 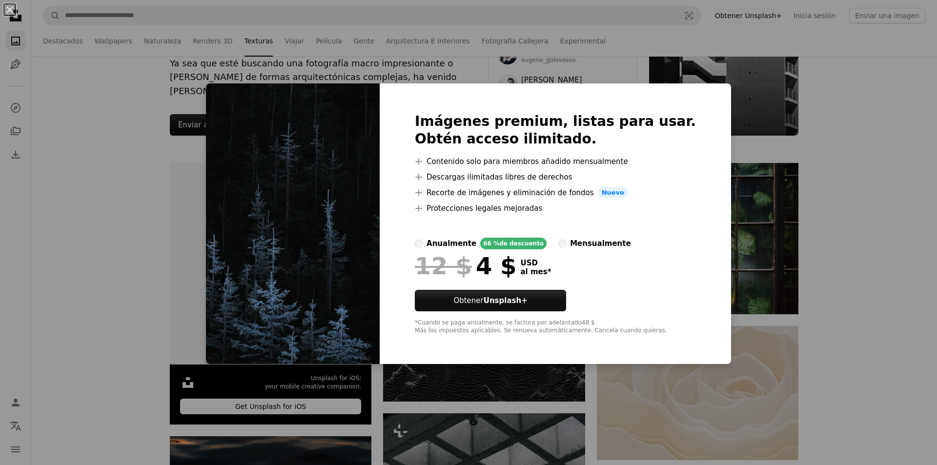 I want to click on li: Descargas ilimitadas libres de derechos, so click(x=555, y=177).